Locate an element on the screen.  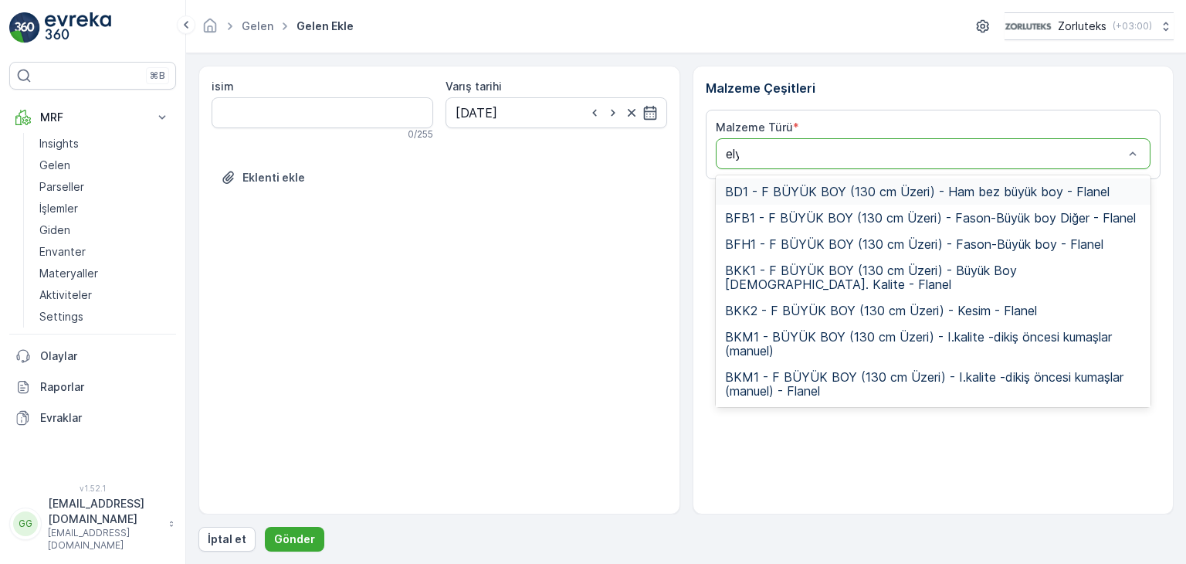
img: 6-1-9-3_wQBzyll.png is located at coordinates (1028, 26).